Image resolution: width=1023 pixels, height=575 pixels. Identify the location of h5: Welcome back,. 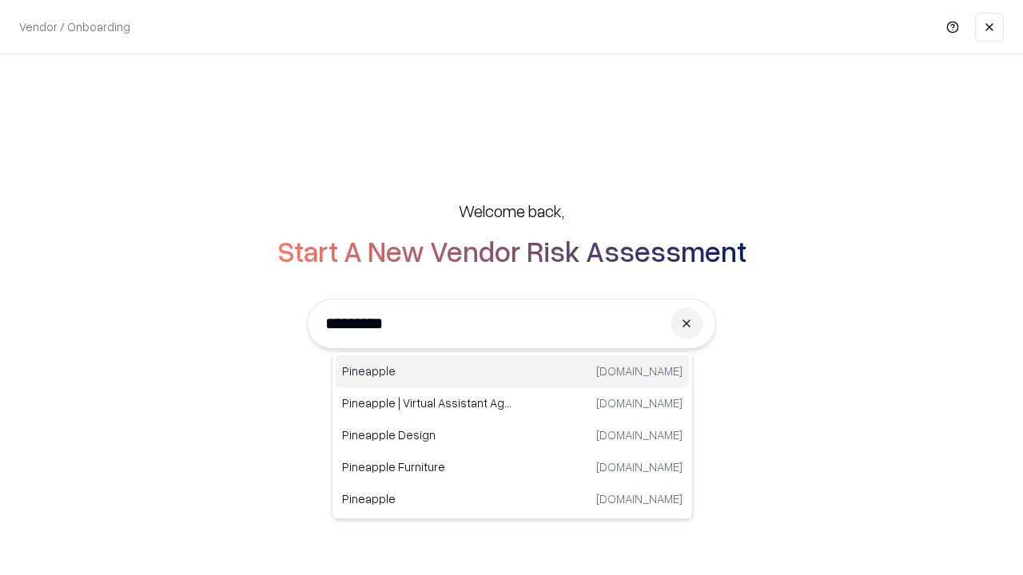
(511, 211).